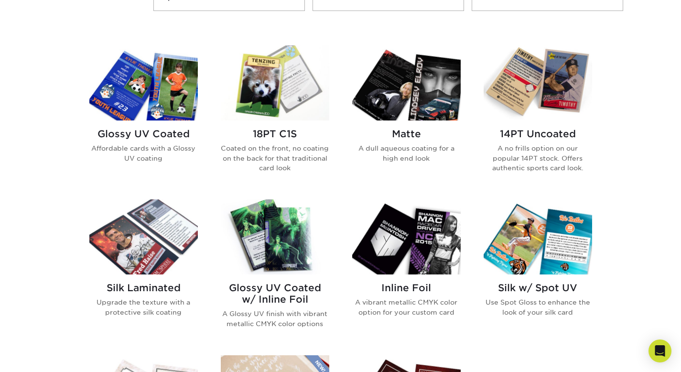 This screenshot has height=372, width=681. Describe the element at coordinates (538, 83) in the screenshot. I see `img: 14PT Uncoated Trading Cards` at that location.